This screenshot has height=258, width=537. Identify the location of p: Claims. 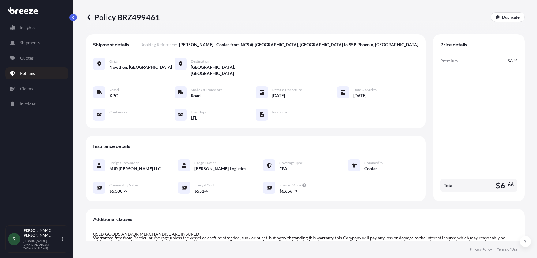
(26, 89).